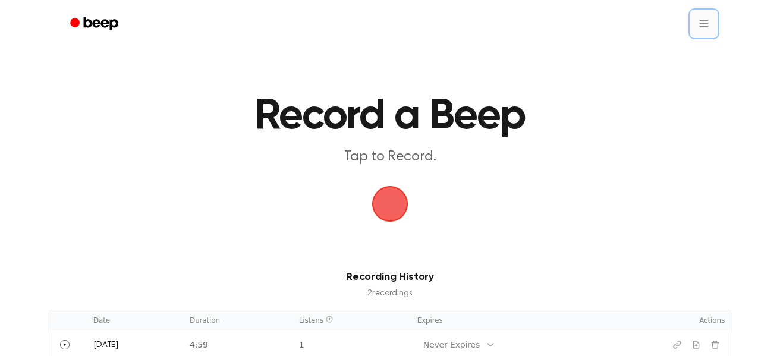  Describe the element at coordinates (523, 320) in the screenshot. I see `th: Expires` at that location.